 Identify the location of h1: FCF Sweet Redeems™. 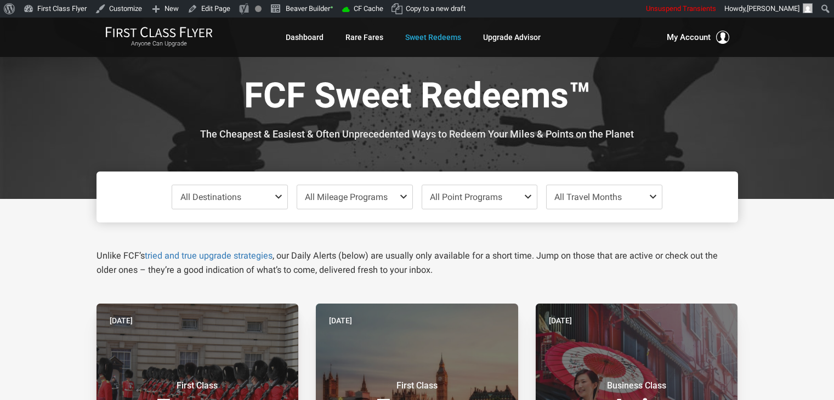
(417, 98).